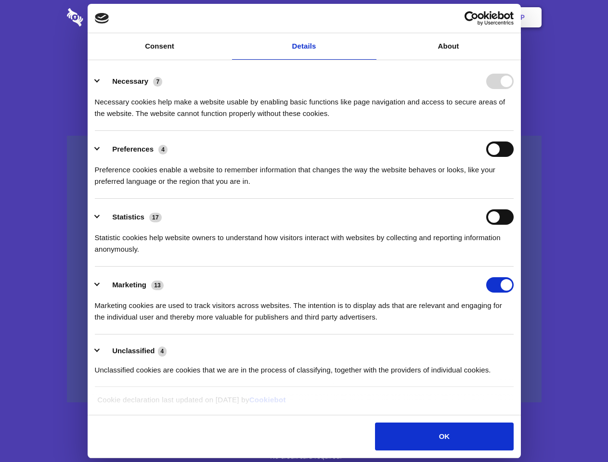 The width and height of the screenshot is (608, 462). I want to click on div: Unclassified cookies are cookies that we are in the process of classifying, together with the pro..., so click(304, 367).